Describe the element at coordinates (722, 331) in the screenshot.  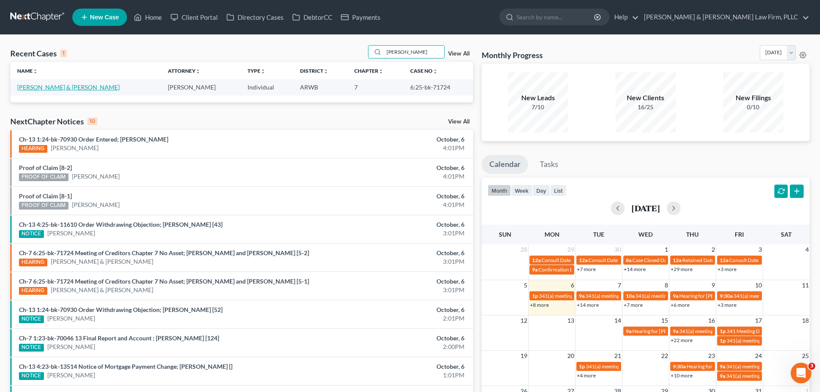
I see `span: 1p` at that location.